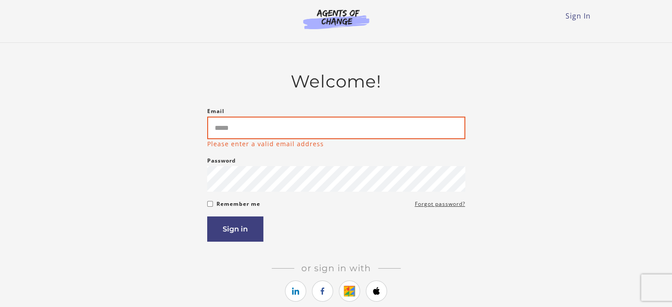 The image size is (672, 307). I want to click on p: Please enter a valid email address, so click(265, 144).